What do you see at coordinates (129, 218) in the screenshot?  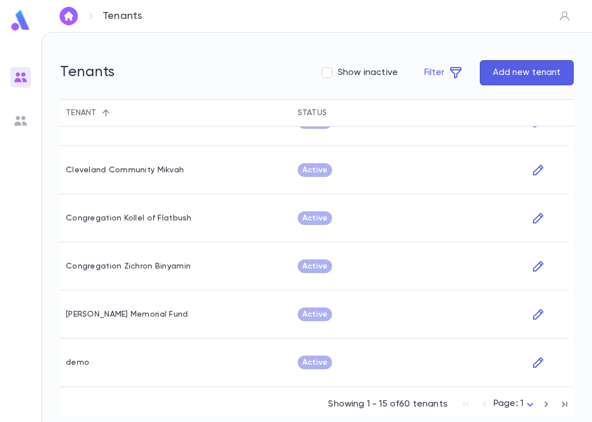 I see `div: Congregation Kollel of Flatbush` at bounding box center [129, 218].